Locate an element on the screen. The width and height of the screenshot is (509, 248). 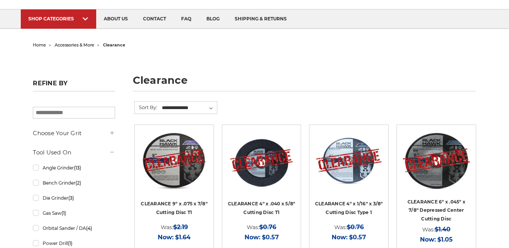
span: home is located at coordinates (39, 45).